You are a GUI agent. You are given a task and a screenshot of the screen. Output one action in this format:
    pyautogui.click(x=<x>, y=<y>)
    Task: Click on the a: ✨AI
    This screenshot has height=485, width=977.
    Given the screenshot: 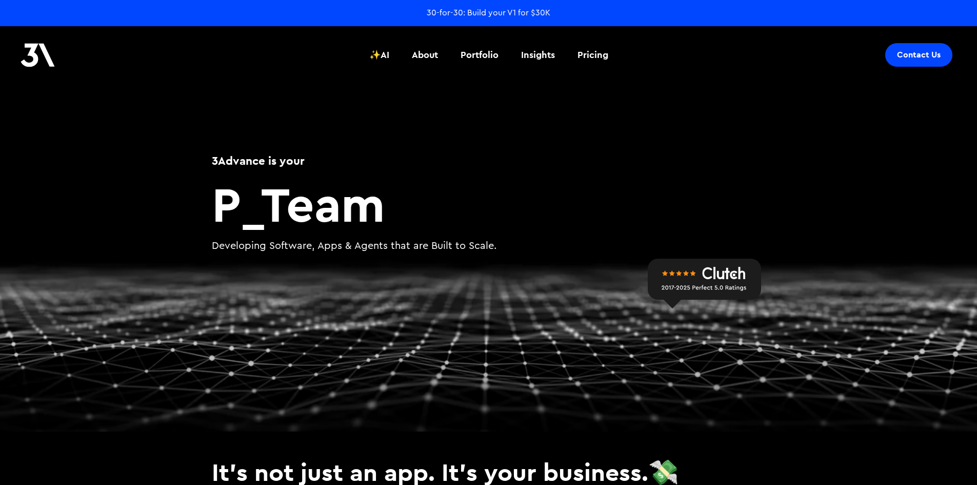 What is the action you would take?
    pyautogui.click(x=379, y=55)
    